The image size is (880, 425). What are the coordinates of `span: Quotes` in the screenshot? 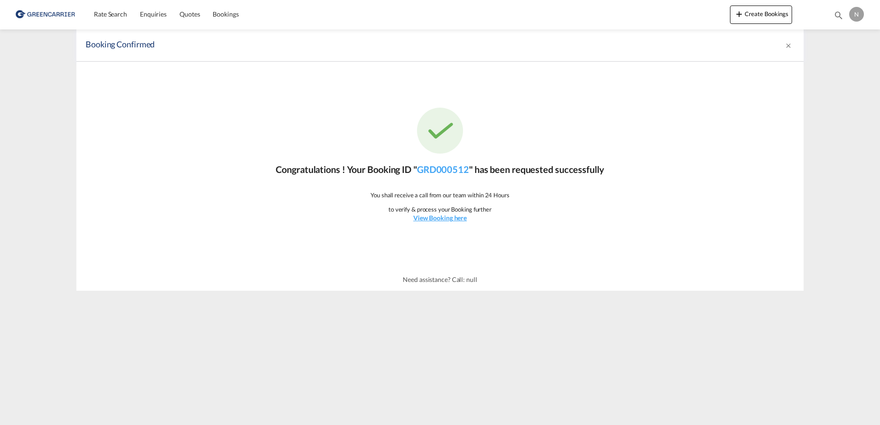 It's located at (190, 14).